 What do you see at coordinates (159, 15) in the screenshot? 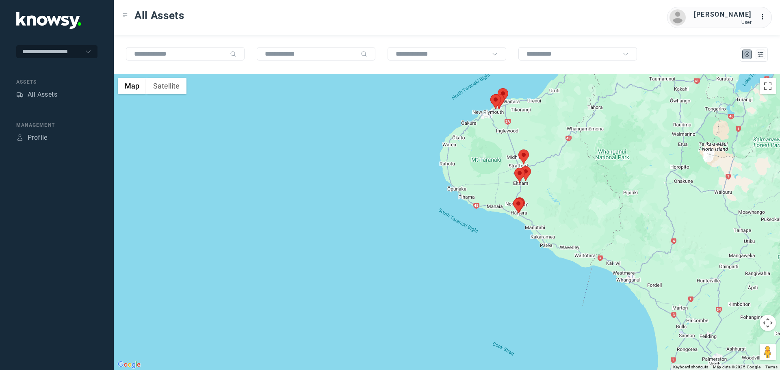
I see `span: All Assets` at bounding box center [159, 15].